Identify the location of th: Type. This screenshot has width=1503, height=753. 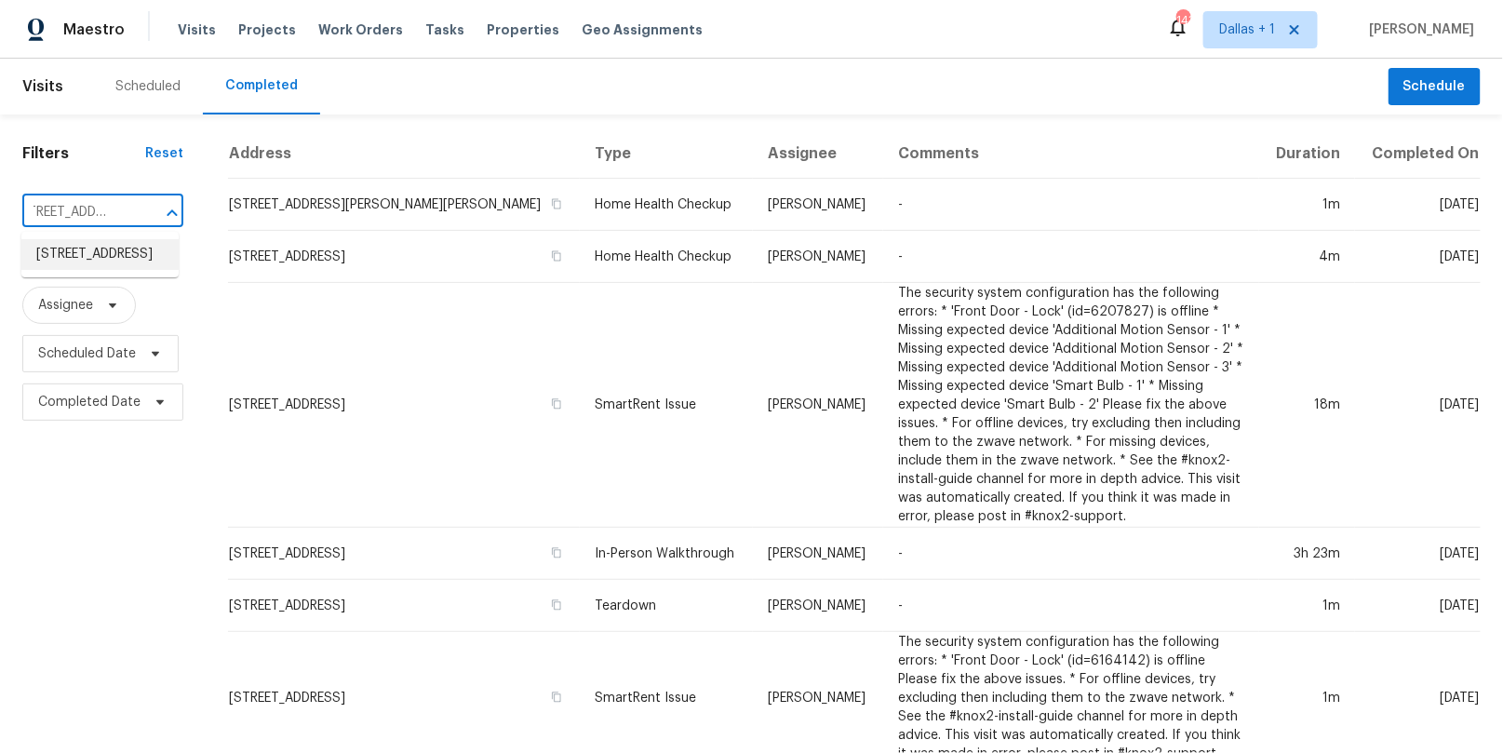
(666, 154).